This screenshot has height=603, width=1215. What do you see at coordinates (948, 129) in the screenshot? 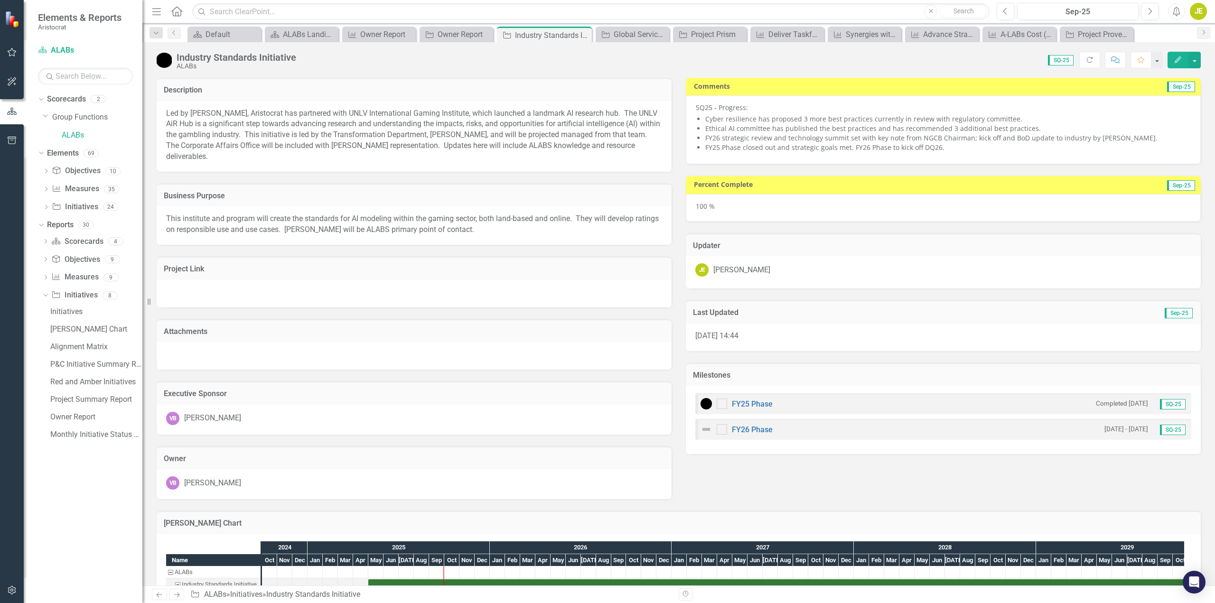
I see `li: Ethical AI committee has published the best practices and has recommended 3 additional best pract...` at bounding box center [948, 129].